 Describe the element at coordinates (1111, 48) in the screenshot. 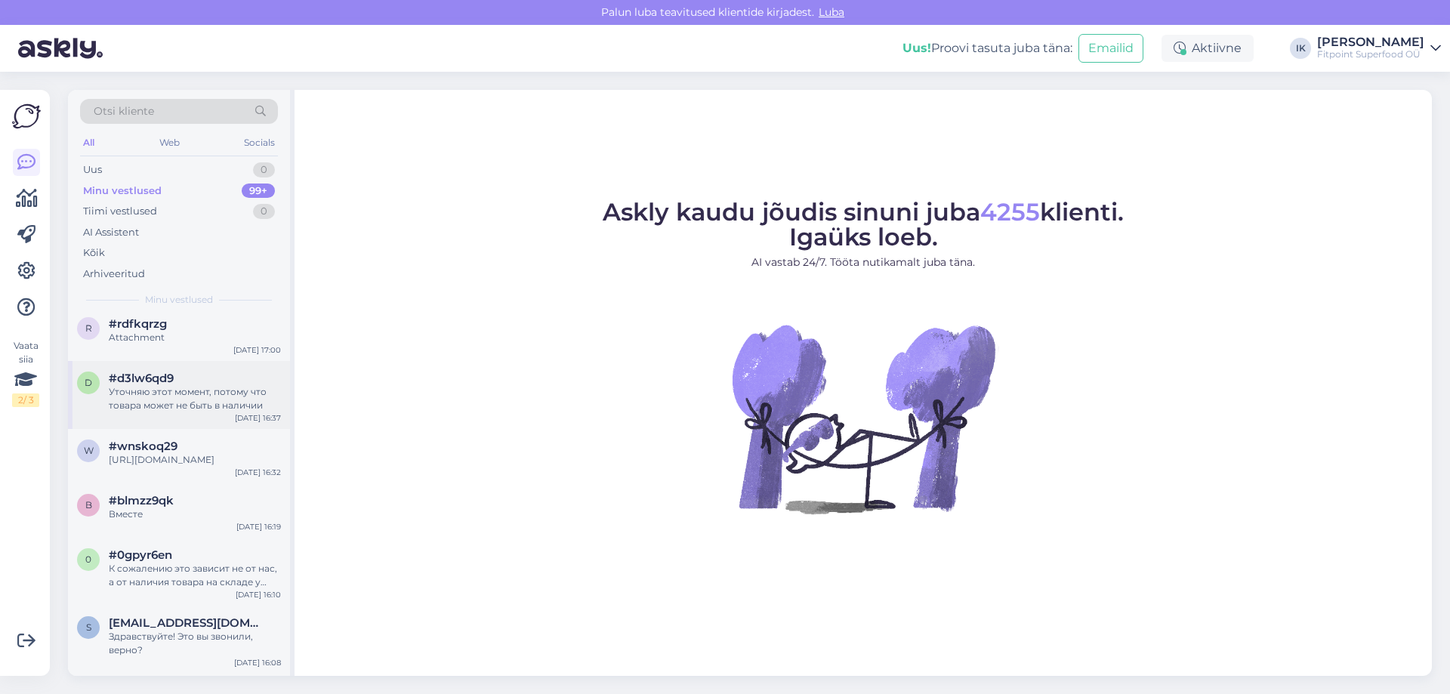

I see `button: Emailid` at that location.